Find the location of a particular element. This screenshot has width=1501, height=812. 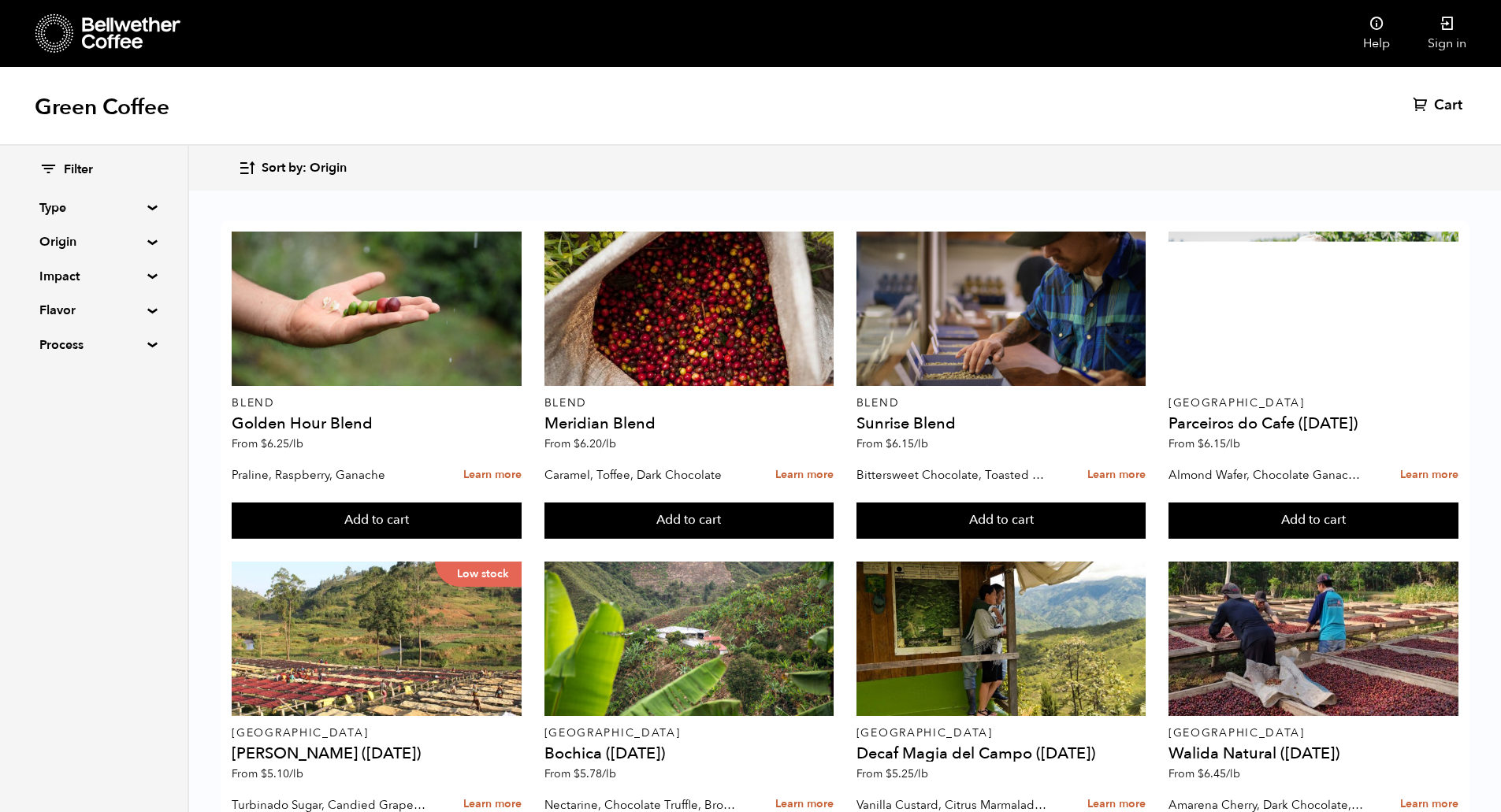

summary: Origin is located at coordinates (93, 242).